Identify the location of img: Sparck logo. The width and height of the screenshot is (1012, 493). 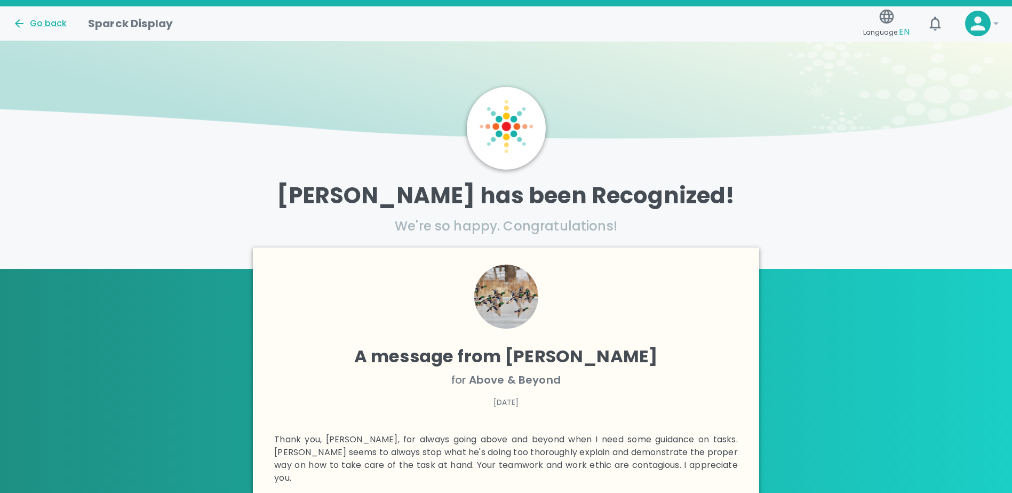
(506, 126).